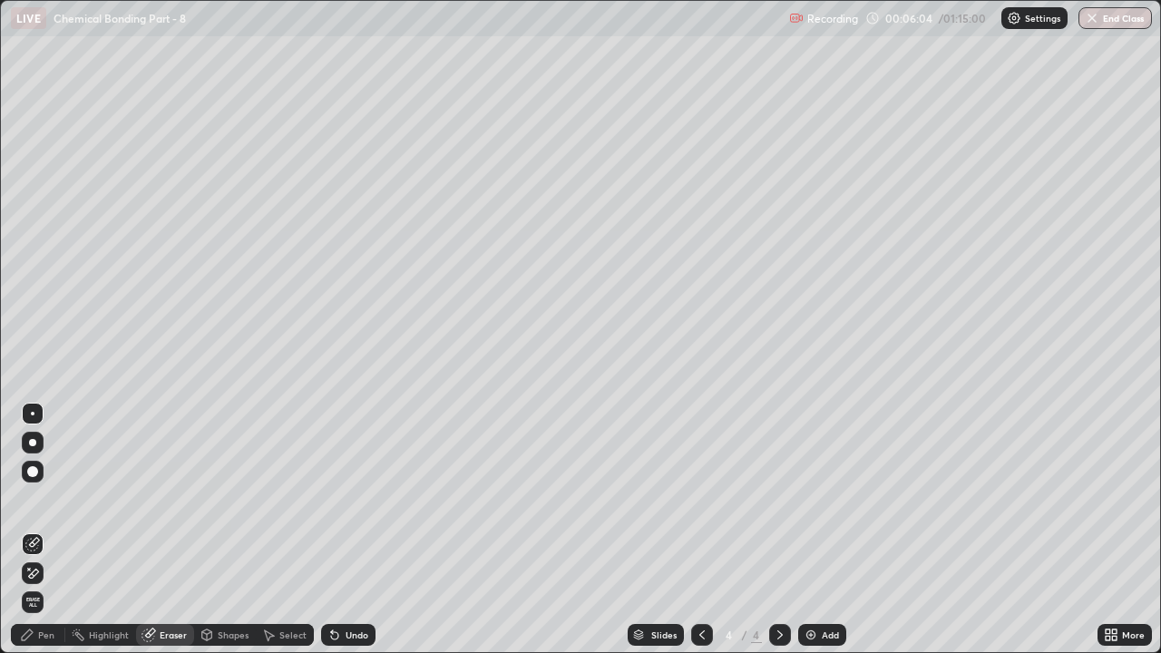 This screenshot has height=653, width=1161. What do you see at coordinates (1115, 18) in the screenshot?
I see `button: End Class` at bounding box center [1115, 18].